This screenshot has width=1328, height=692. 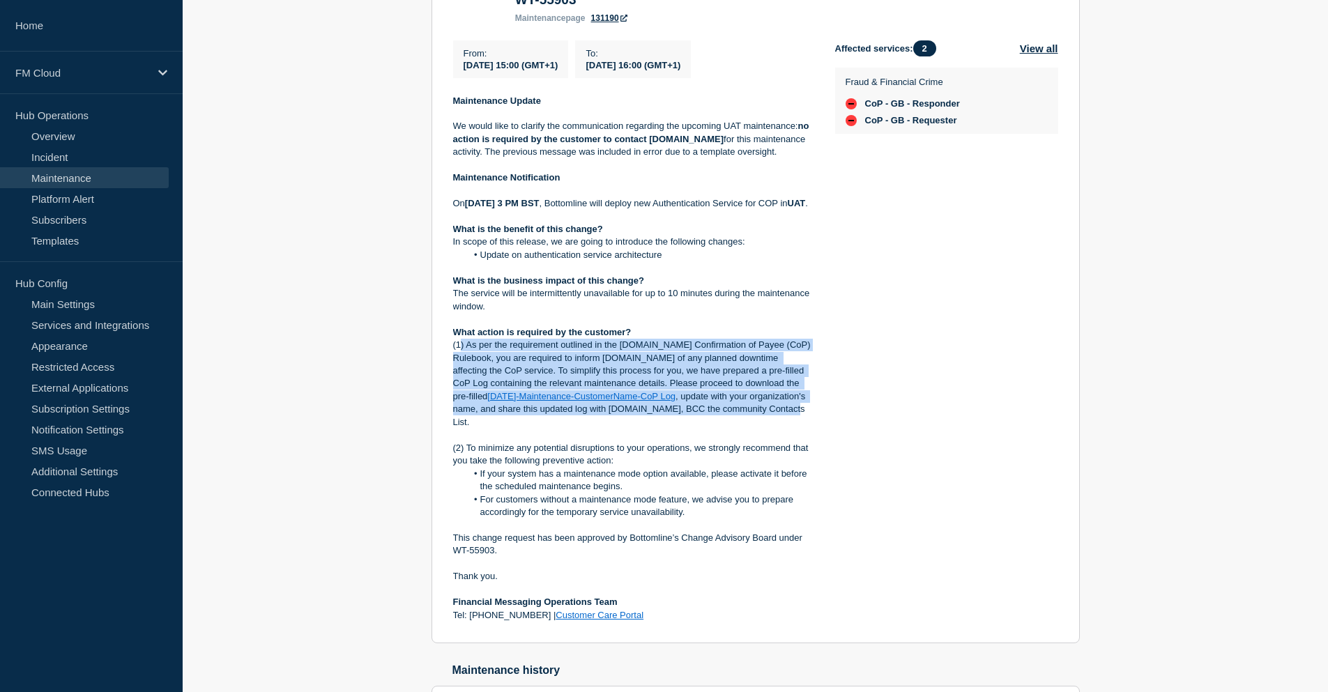 What do you see at coordinates (550, 18) in the screenshot?
I see `p: page` at bounding box center [550, 18].